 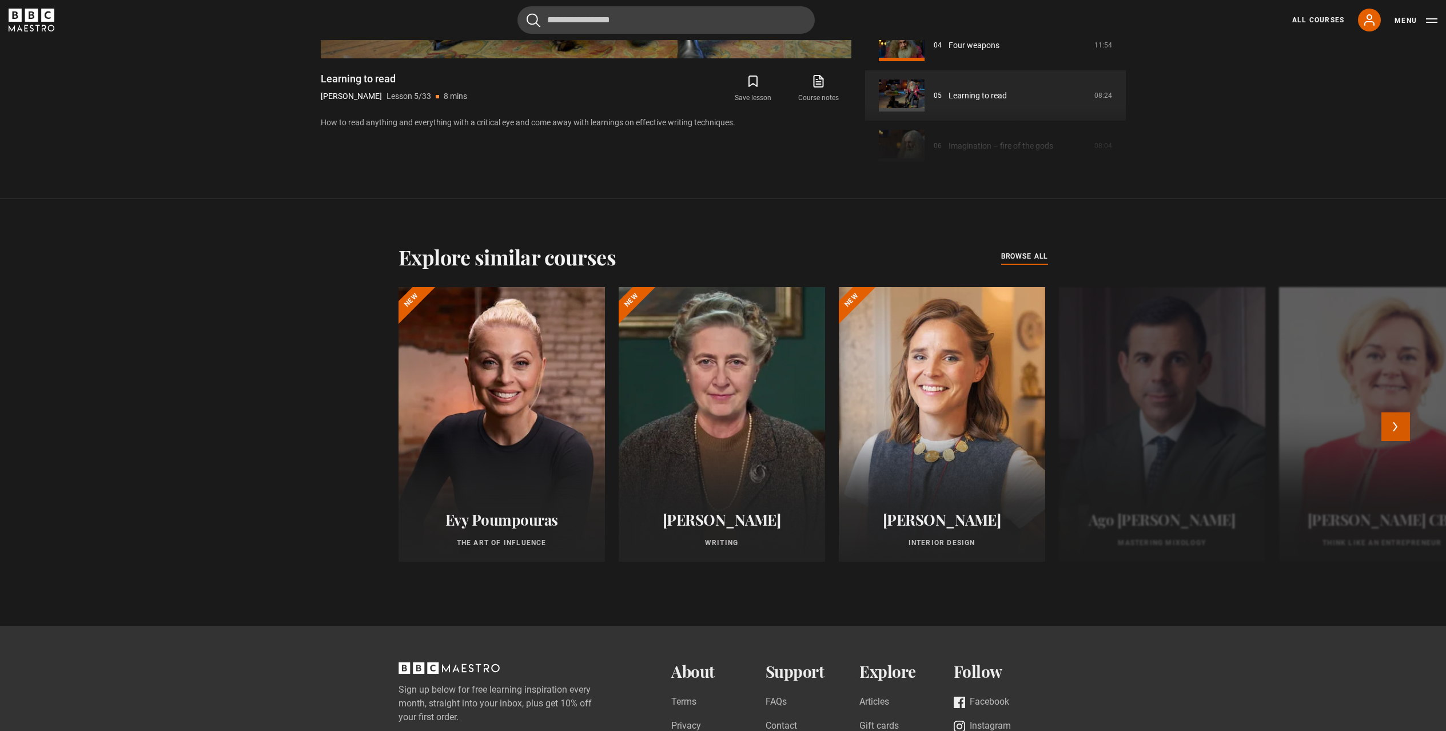 What do you see at coordinates (449, 668) in the screenshot?
I see `svg: BBC Maestro, back to top` at bounding box center [449, 668].